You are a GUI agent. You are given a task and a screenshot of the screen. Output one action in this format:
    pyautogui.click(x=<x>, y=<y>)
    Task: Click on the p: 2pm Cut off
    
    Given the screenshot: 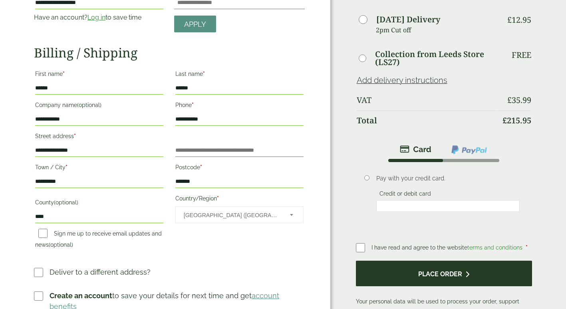 What is the action you would take?
    pyautogui.click(x=437, y=30)
    